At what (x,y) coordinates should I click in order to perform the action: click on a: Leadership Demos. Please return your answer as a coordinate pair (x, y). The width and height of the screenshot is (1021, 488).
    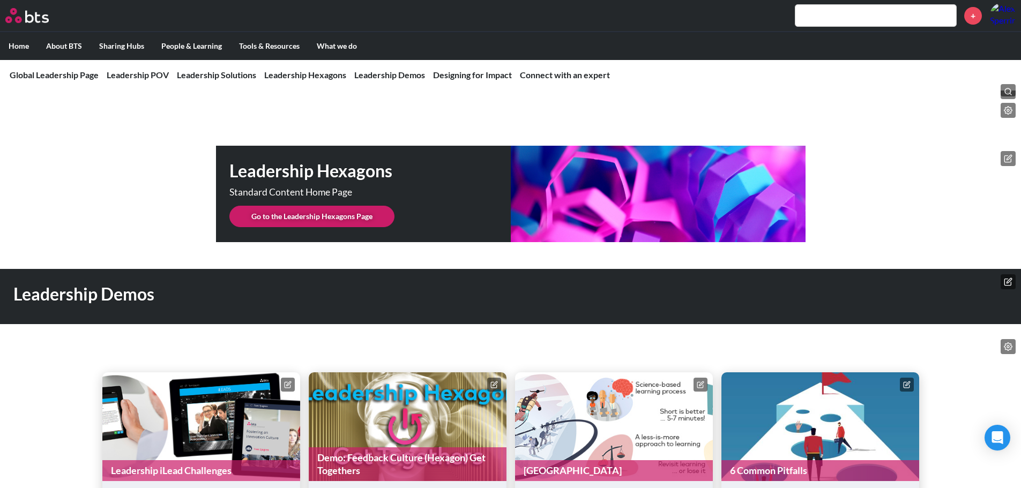
    Looking at the image, I should click on (390, 75).